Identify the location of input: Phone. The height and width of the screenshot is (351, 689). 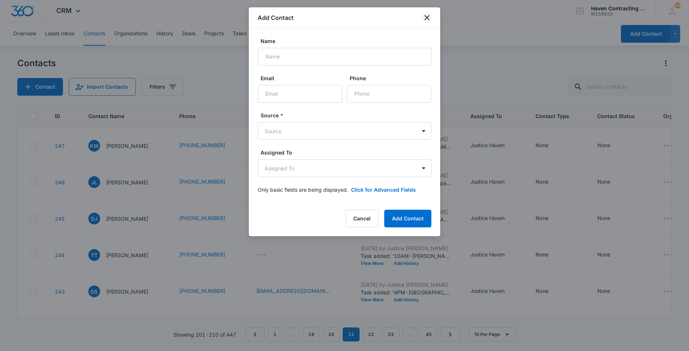
(389, 94).